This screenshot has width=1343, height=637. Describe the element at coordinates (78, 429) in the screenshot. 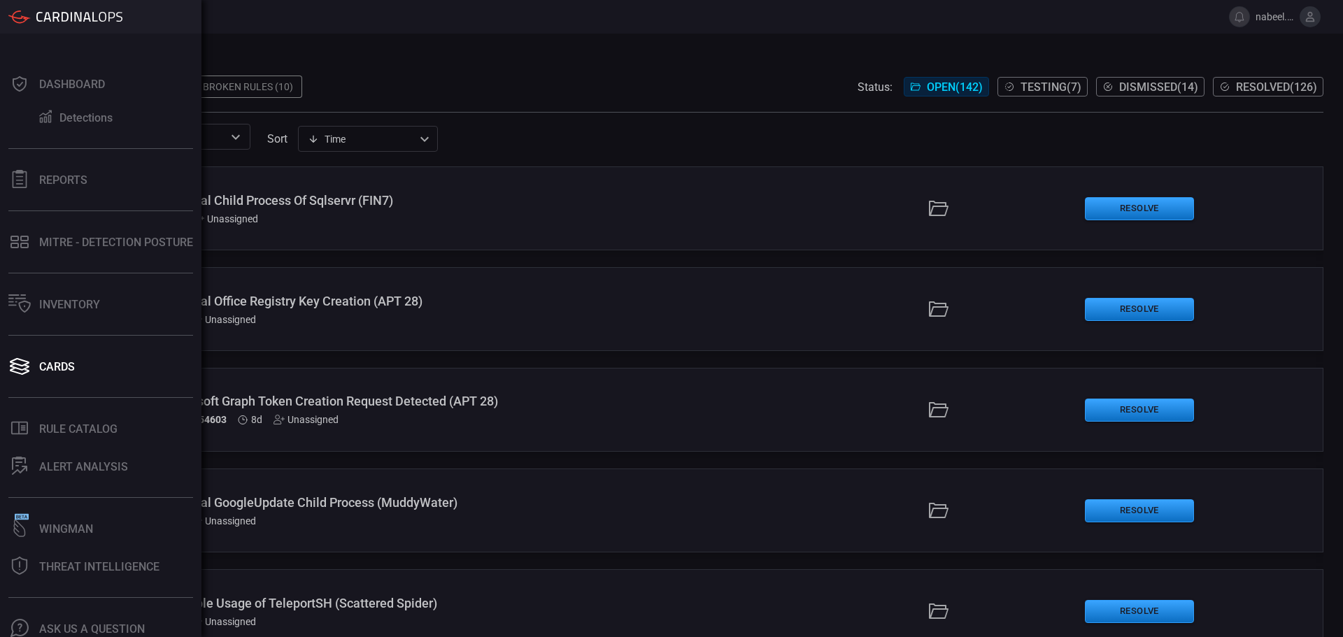

I see `div: Rule Catalog` at that location.